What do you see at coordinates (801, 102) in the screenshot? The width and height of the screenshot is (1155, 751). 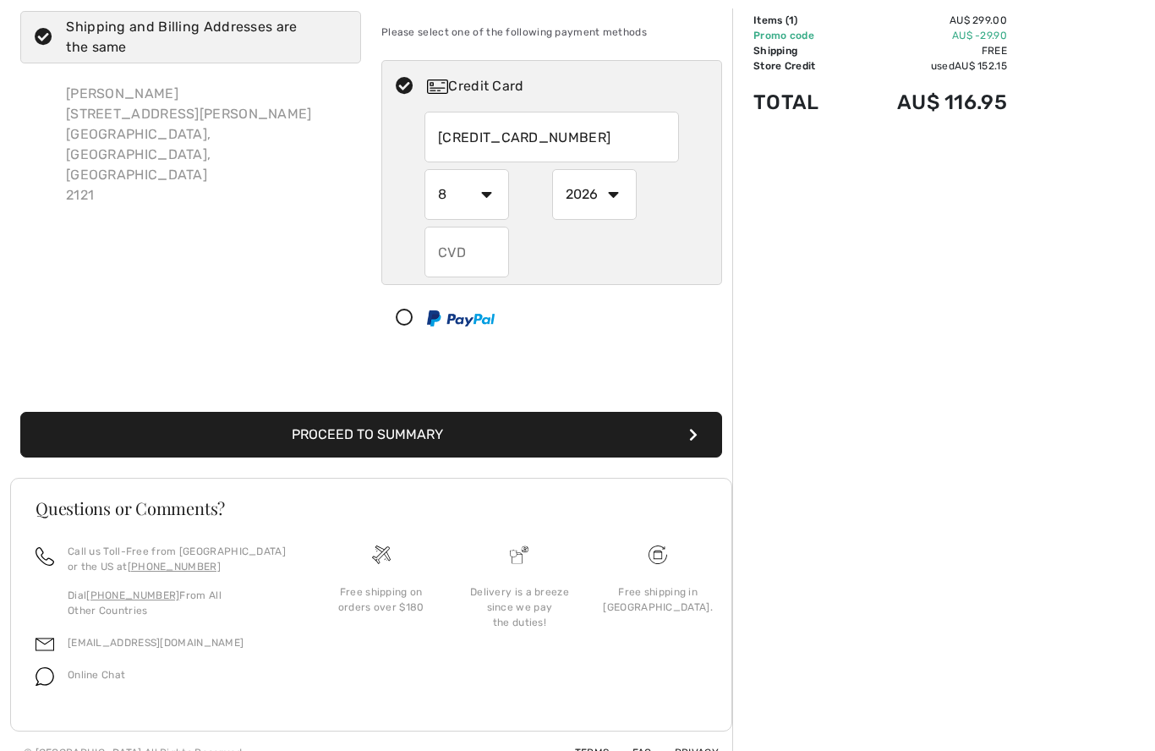 I see `td: Total` at bounding box center [801, 102].